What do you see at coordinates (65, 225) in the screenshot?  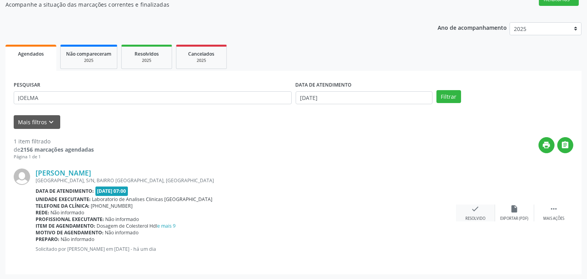 I see `b: Item de agendamento:` at bounding box center [65, 225].